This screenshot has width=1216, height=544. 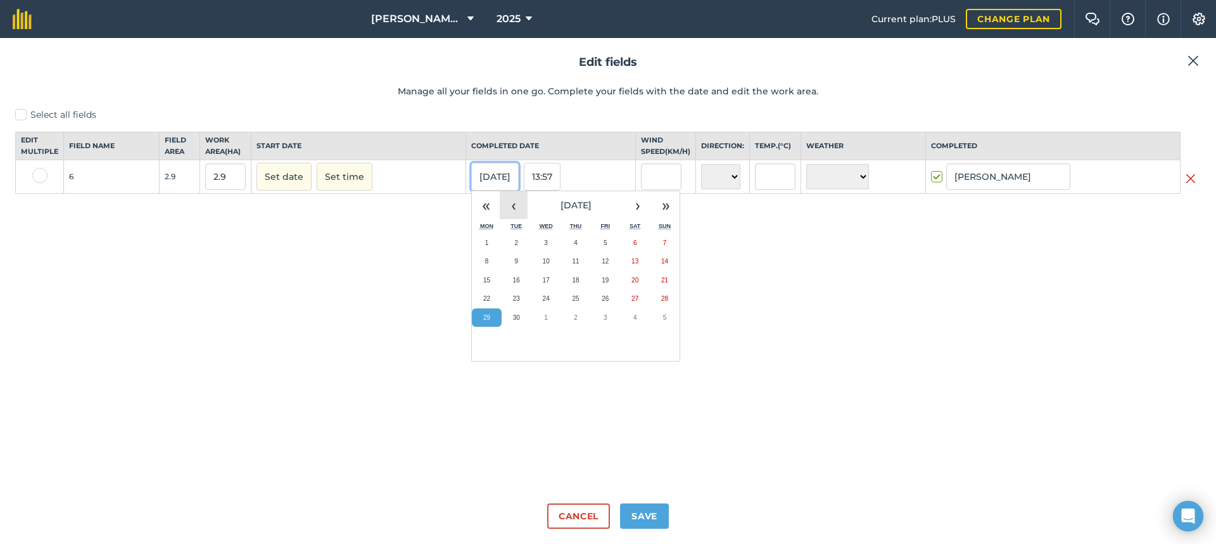 What do you see at coordinates (225, 146) in the screenshot?
I see `th: Work area ( Ha )` at bounding box center [225, 146].